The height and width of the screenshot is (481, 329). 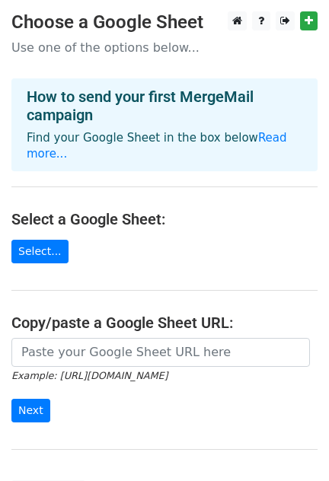 I want to click on h3: Choose a Google Sheet, so click(x=165, y=22).